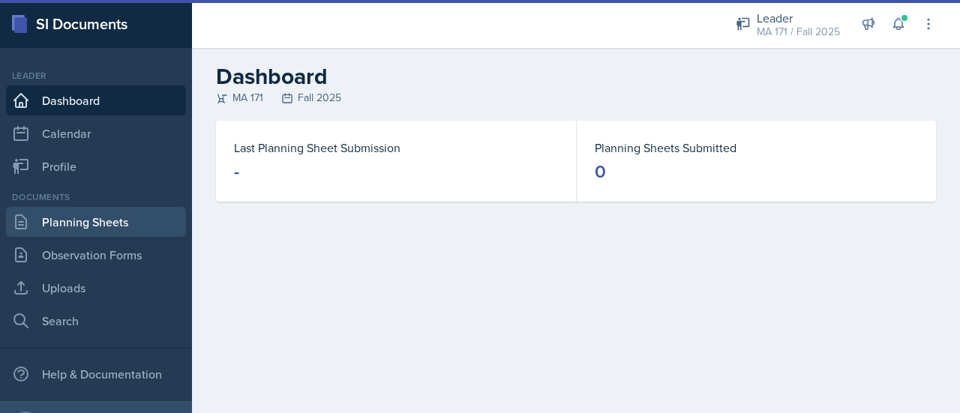 The height and width of the screenshot is (413, 960). I want to click on div: Help & Documentation, so click(96, 374).